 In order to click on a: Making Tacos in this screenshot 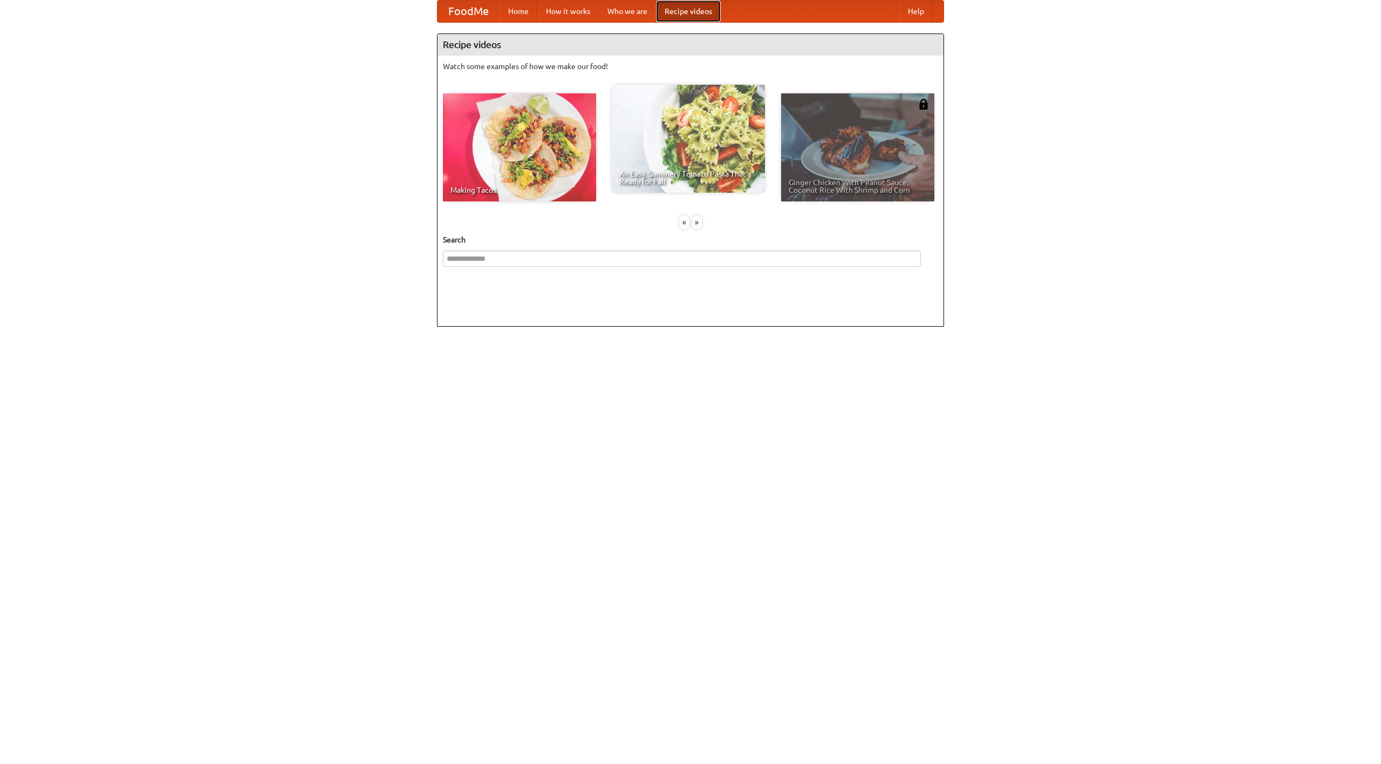, I will do `click(520, 147)`.